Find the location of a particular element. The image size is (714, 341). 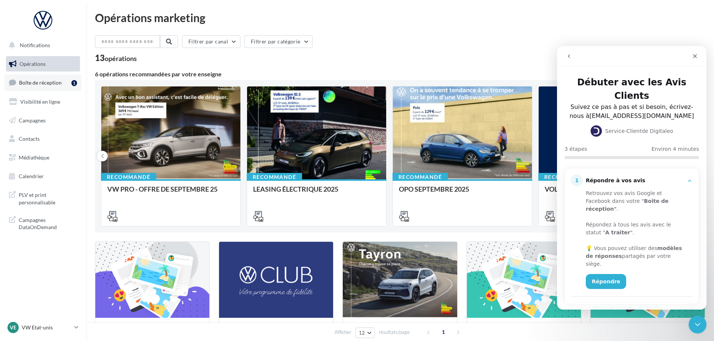

div: Répondre is located at coordinates (79, 232).